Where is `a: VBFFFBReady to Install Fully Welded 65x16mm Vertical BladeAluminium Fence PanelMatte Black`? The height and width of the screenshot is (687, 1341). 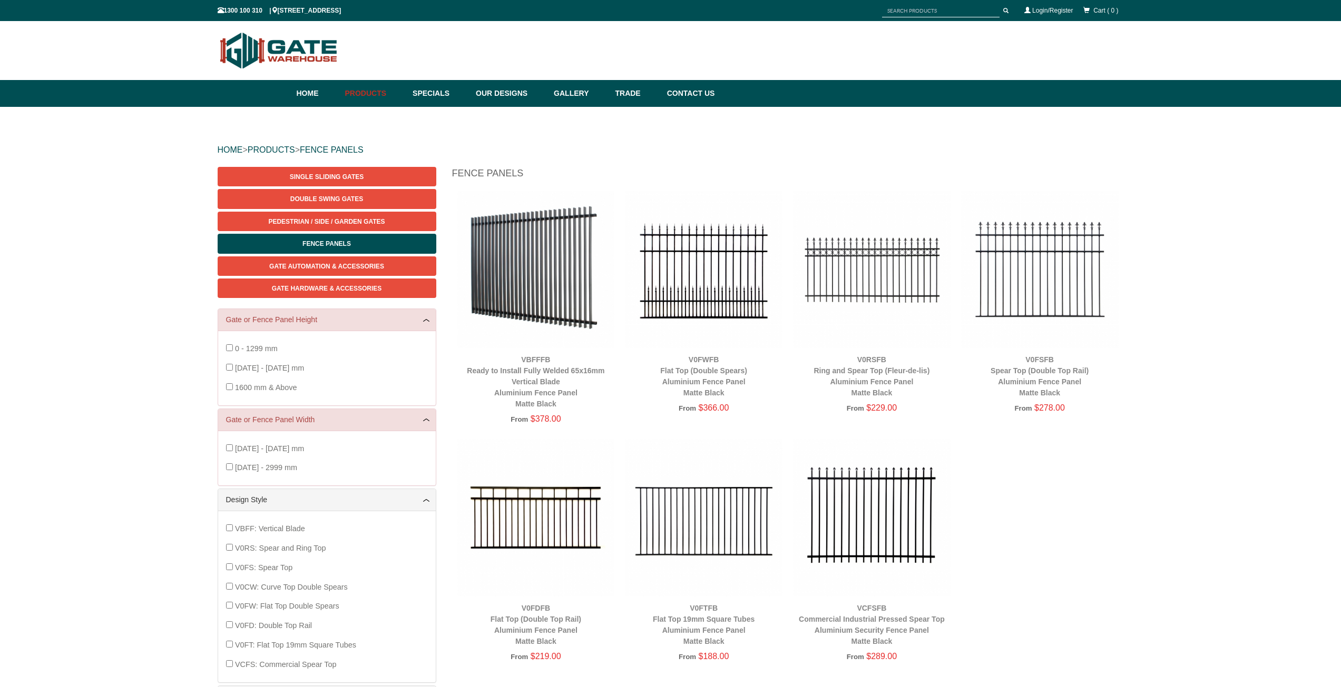 a: VBFFFBReady to Install Fully Welded 65x16mm Vertical BladeAluminium Fence PanelMatte Black is located at coordinates (535, 382).